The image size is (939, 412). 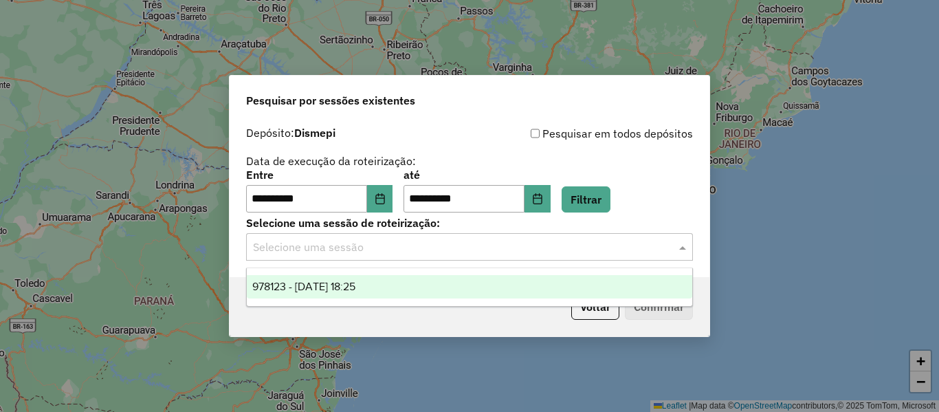 I want to click on label: Depósito:, so click(x=291, y=133).